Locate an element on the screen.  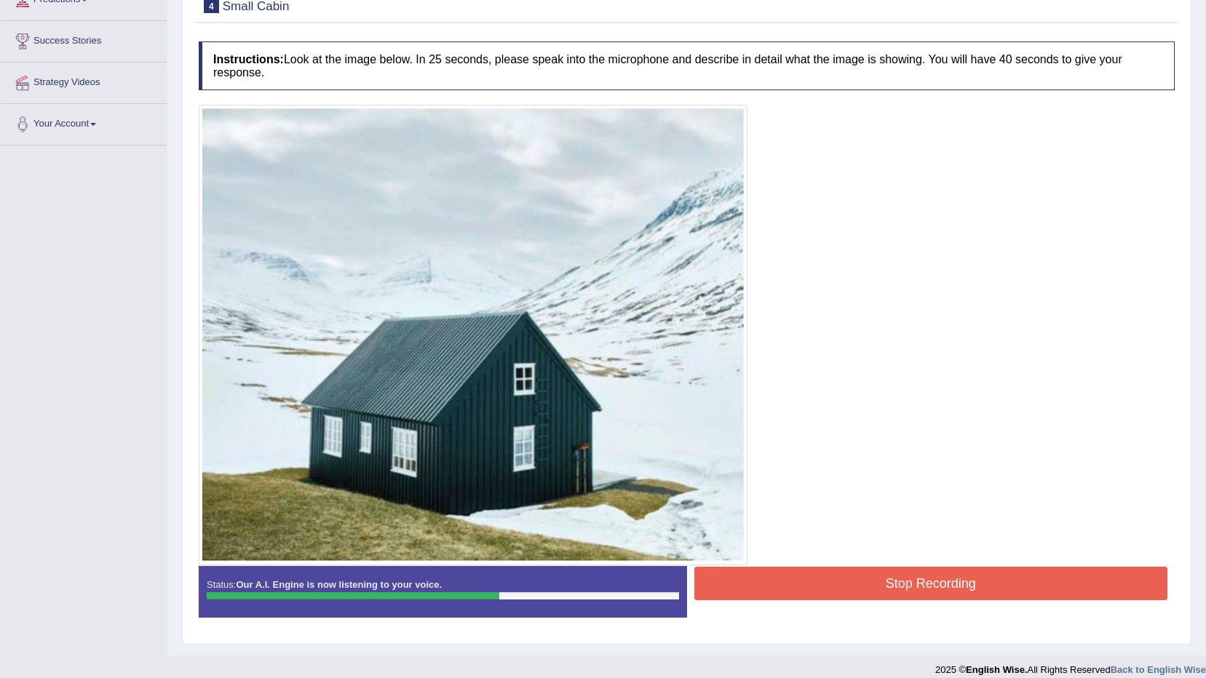
a: Your Account is located at coordinates (84, 122).